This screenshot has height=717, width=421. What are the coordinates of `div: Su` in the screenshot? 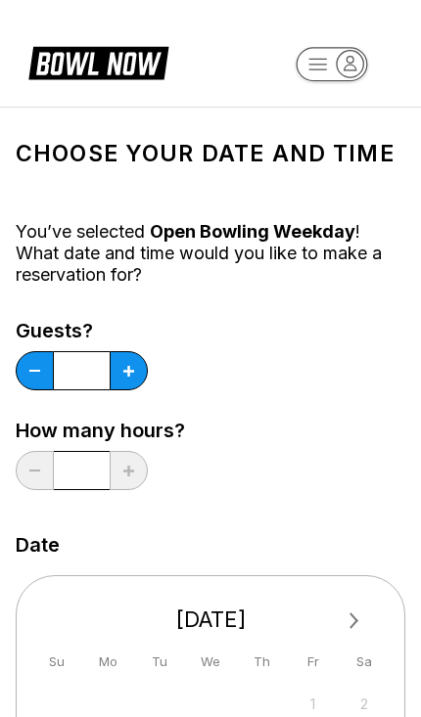 It's located at (57, 661).